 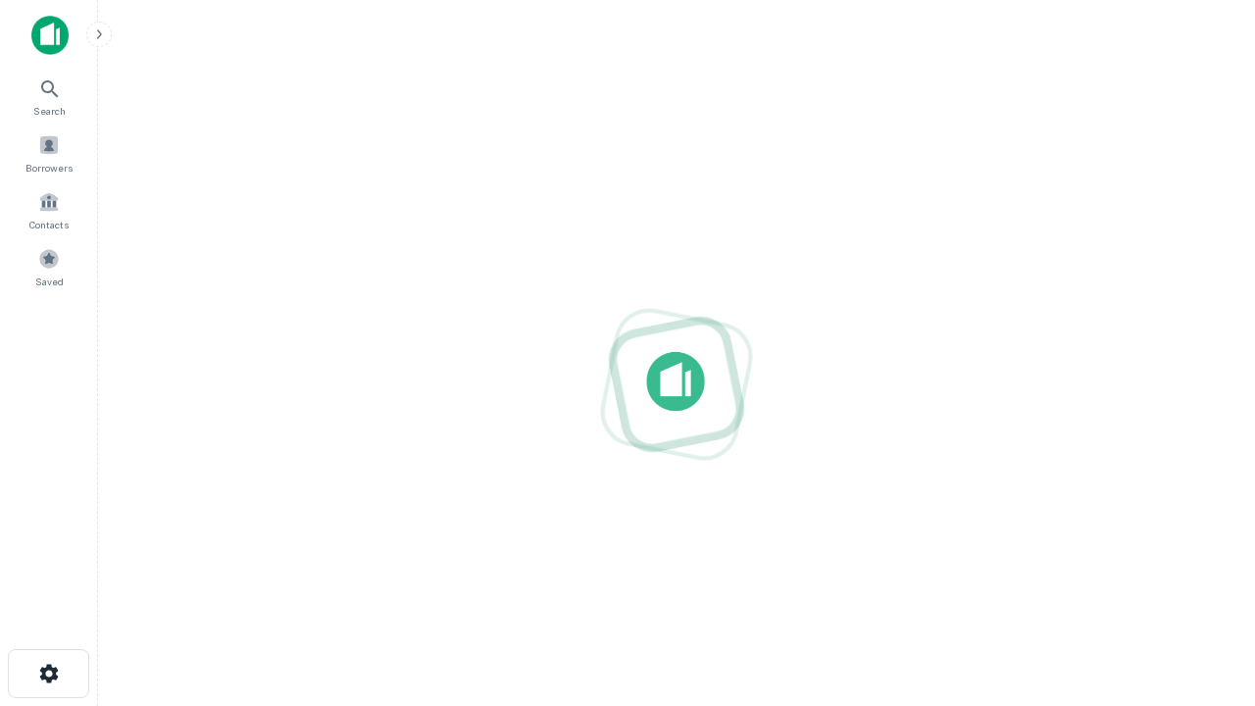 What do you see at coordinates (49, 168) in the screenshot?
I see `span: Borrowers` at bounding box center [49, 168].